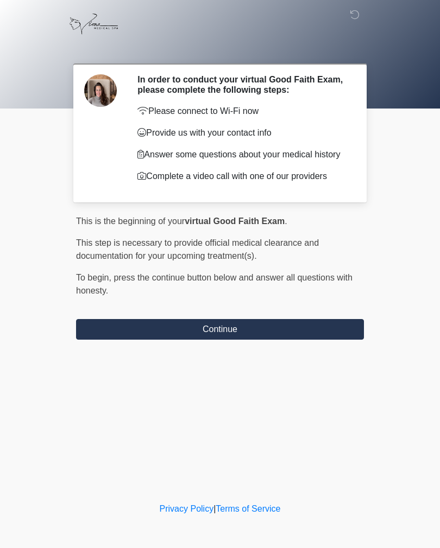  I want to click on p: Answer some questions about your medical history, so click(242, 155).